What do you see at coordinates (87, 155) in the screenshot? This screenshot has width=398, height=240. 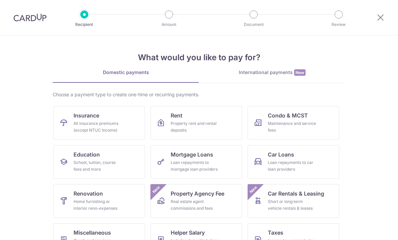 I see `span: Education` at bounding box center [87, 155].